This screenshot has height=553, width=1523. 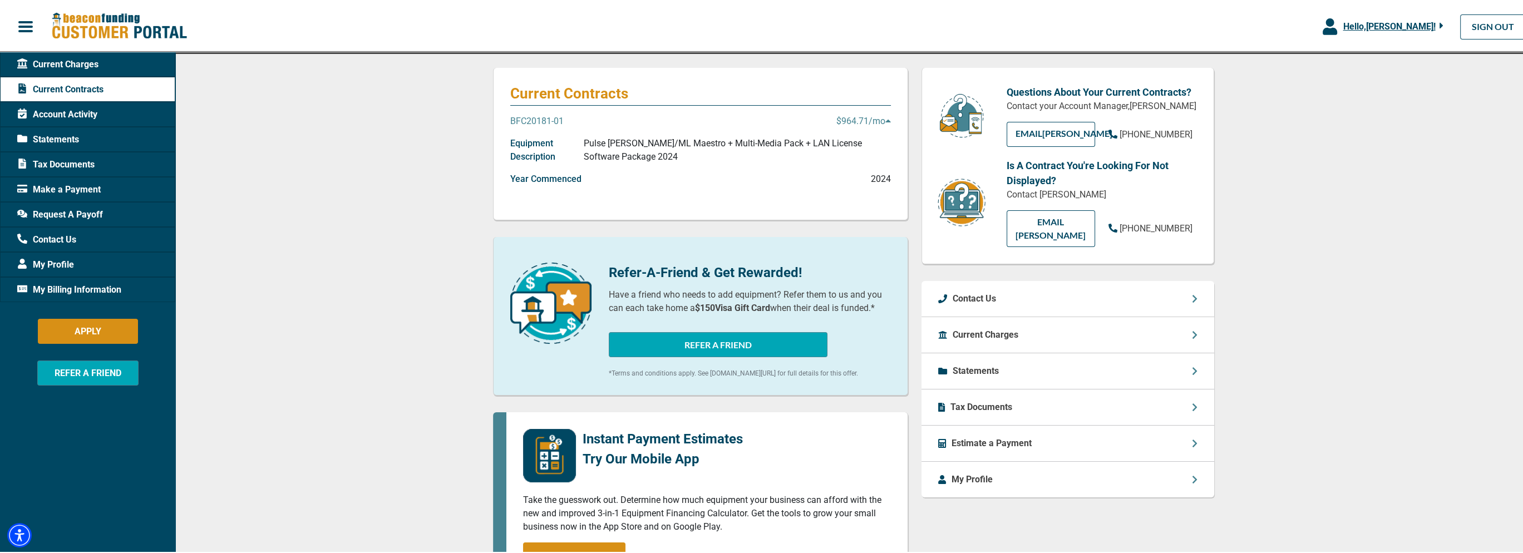 What do you see at coordinates (46, 263) in the screenshot?
I see `span: My Profile` at bounding box center [46, 263].